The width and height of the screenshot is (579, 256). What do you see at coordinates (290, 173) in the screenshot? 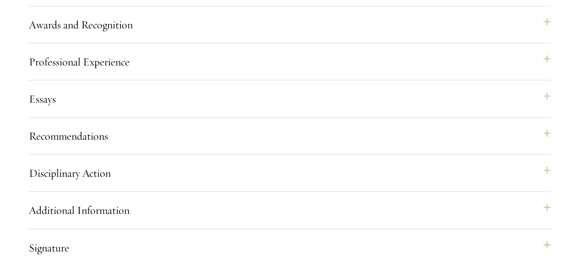
I see `button: Disciplinary Action` at bounding box center [290, 173].